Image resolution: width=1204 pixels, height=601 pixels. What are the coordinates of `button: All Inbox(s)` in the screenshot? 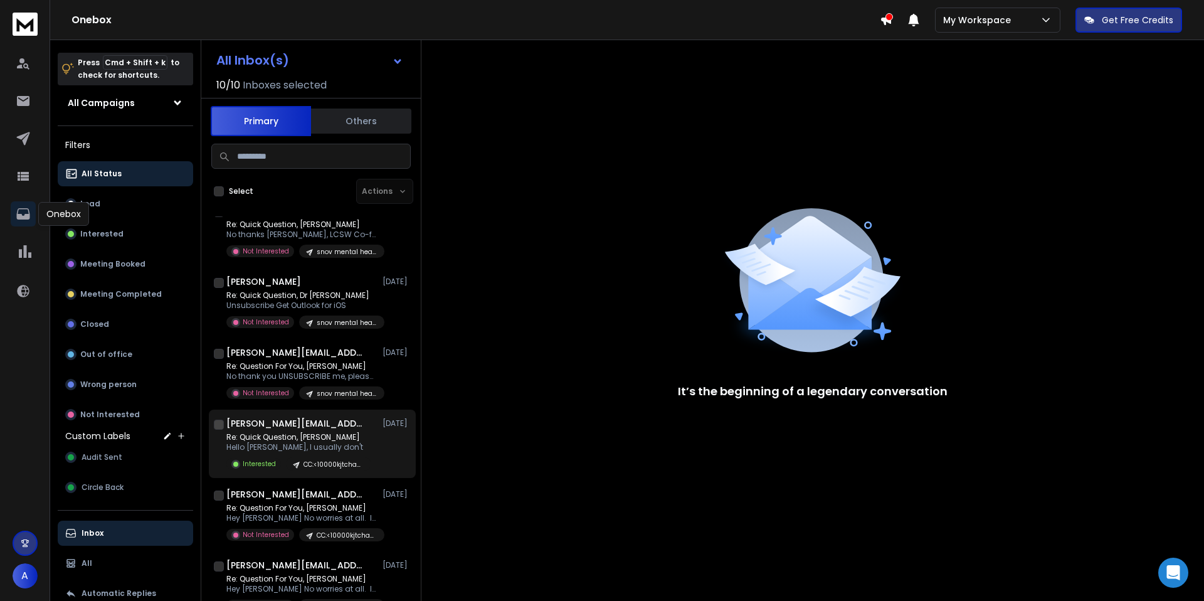 It's located at (310, 60).